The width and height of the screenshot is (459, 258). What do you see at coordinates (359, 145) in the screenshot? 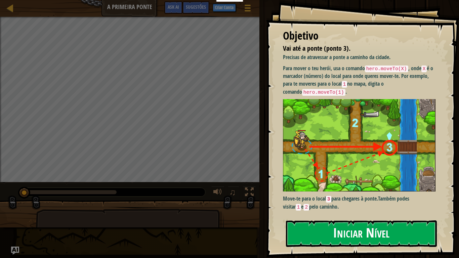
I see `img: M7l1b` at bounding box center [359, 145].